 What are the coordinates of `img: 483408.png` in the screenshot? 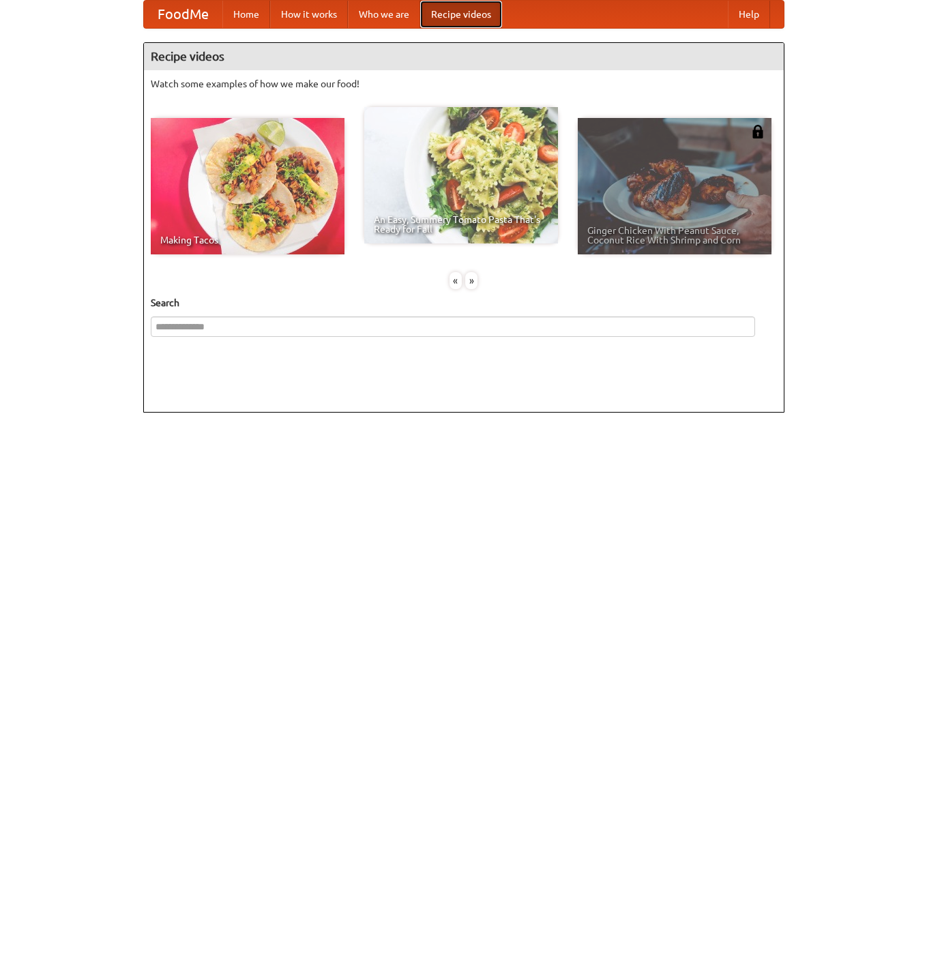 It's located at (758, 132).